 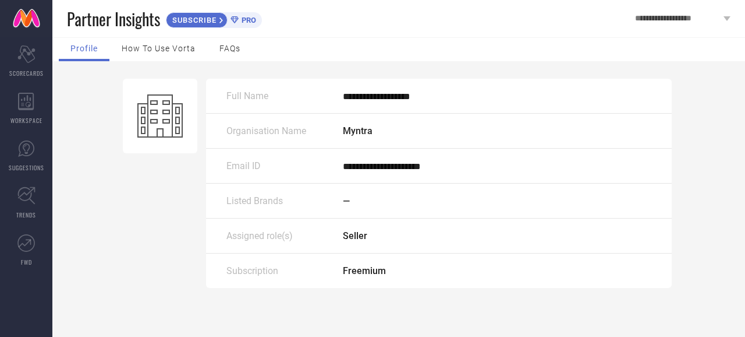 What do you see at coordinates (247, 96) in the screenshot?
I see `span: Full Name` at bounding box center [247, 96].